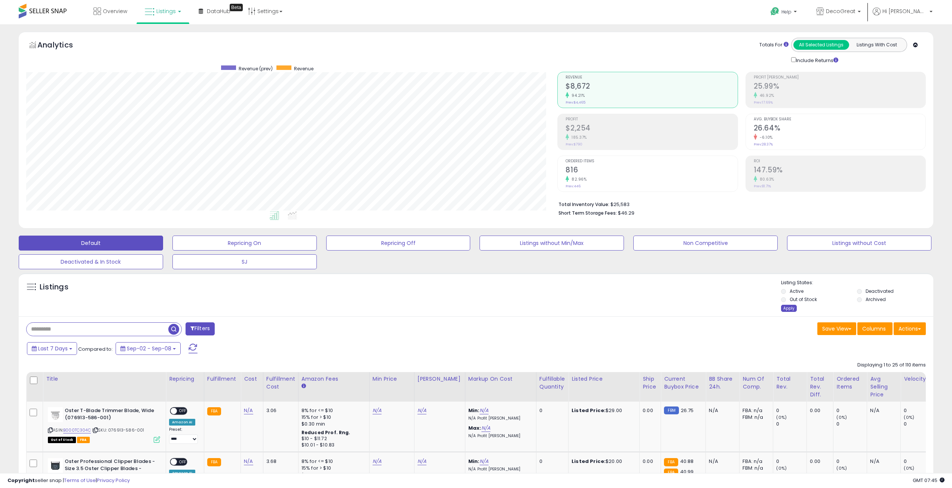  Describe the element at coordinates (651, 119) in the screenshot. I see `span: Profit` at that location.